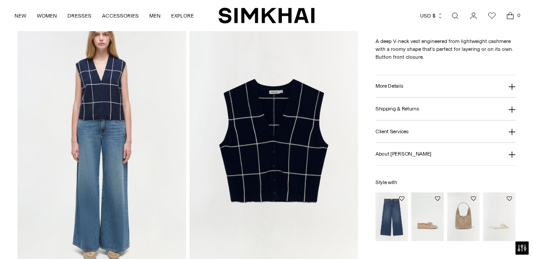  I want to click on img: Khai Suede Hobo Bag, so click(463, 216).